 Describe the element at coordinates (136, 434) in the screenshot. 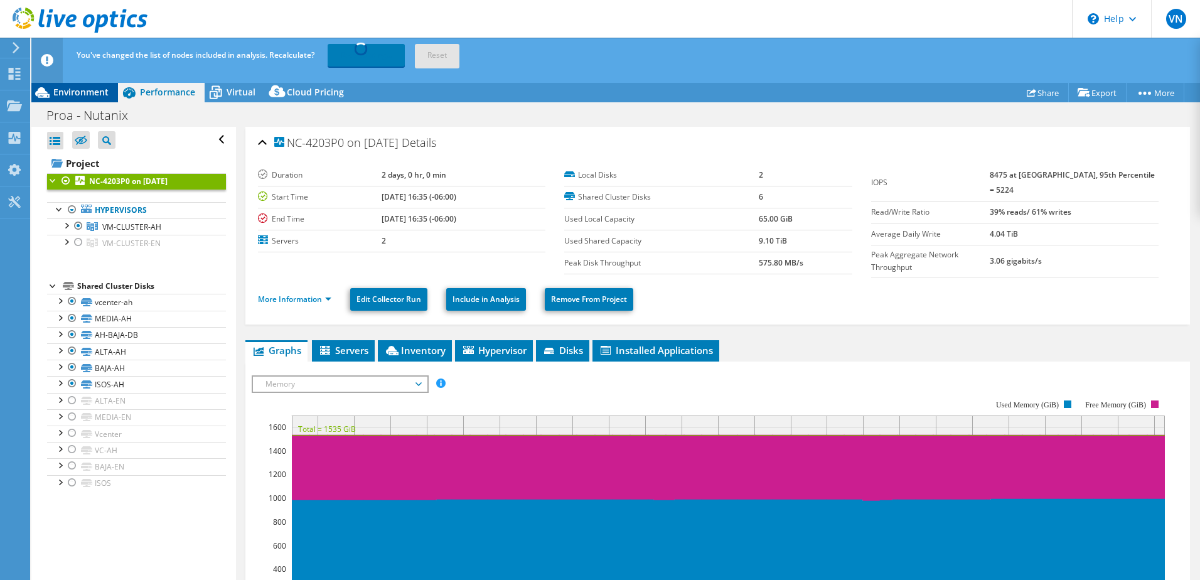

I see `a: Vcenter` at that location.